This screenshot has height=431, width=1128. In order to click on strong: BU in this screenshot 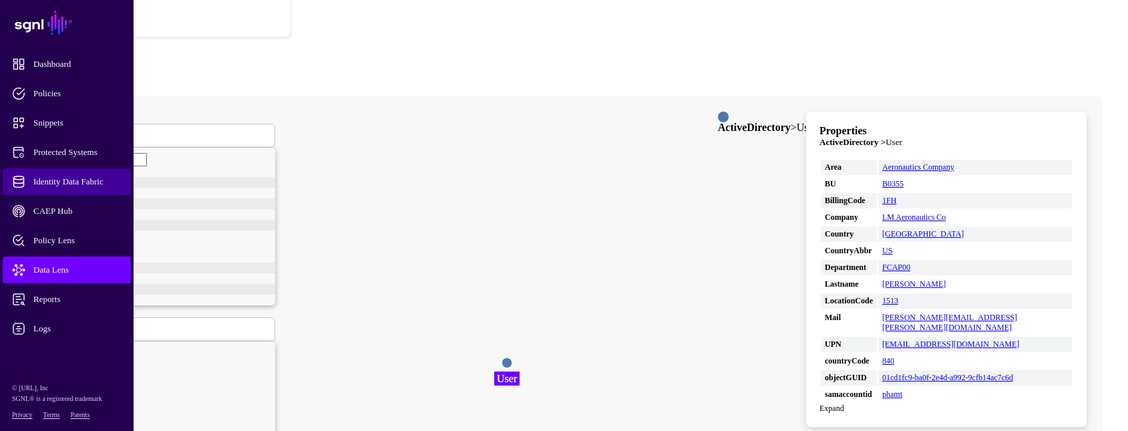, I will do `click(849, 184)`.